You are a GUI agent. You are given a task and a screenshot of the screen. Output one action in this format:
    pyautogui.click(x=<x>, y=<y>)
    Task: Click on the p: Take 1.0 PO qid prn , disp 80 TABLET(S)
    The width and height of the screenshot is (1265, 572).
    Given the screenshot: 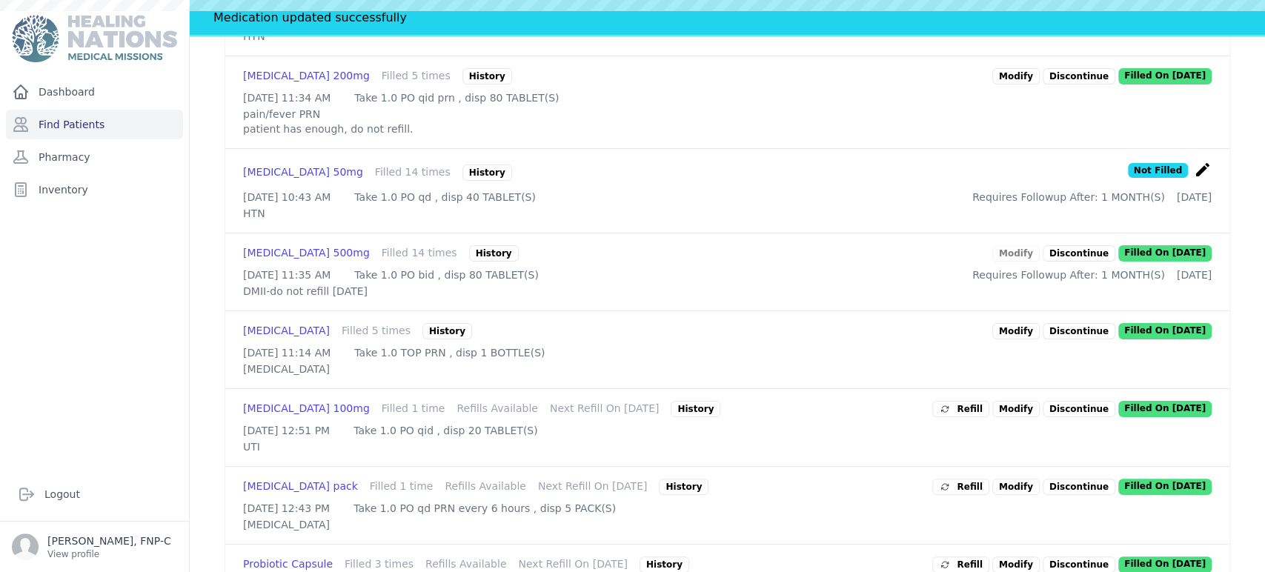 What is the action you would take?
    pyautogui.click(x=456, y=98)
    